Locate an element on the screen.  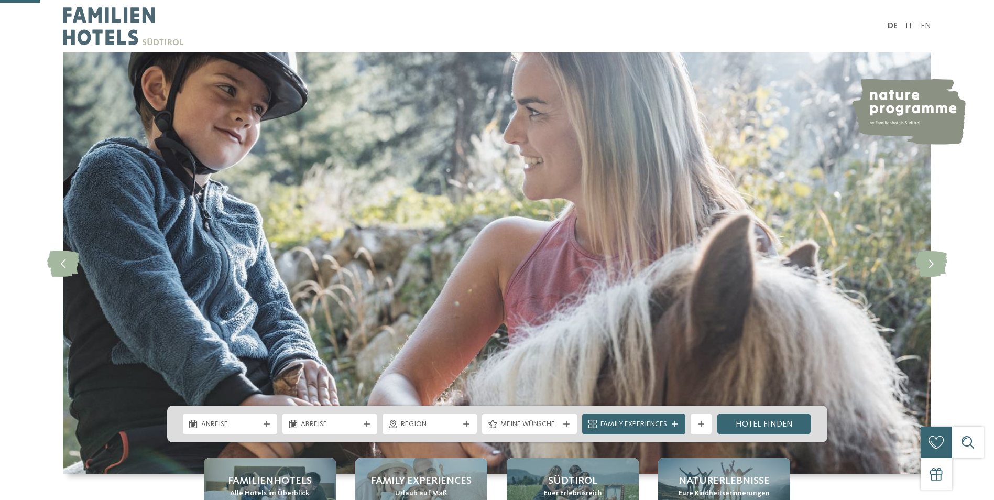
a: nature programme by Familienhotels Südtirol is located at coordinates (908, 112).